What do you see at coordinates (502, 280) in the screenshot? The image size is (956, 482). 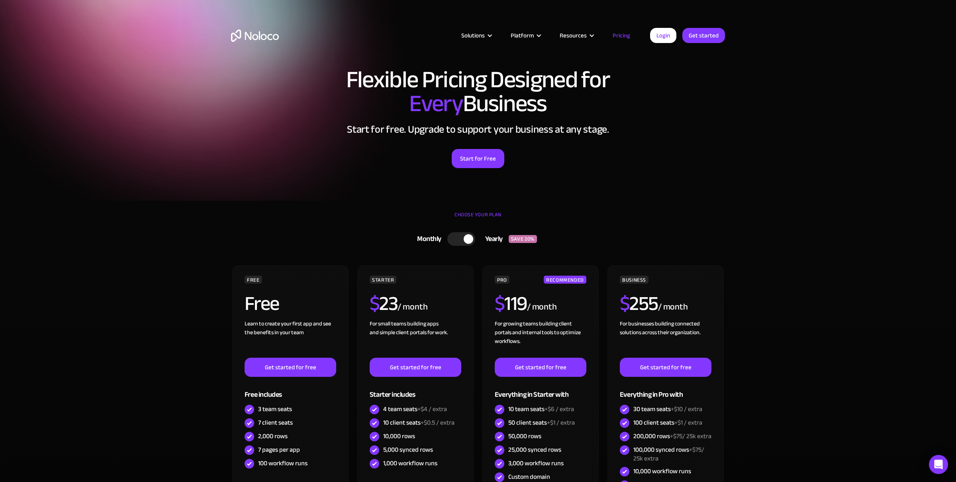 I see `div: PRO` at bounding box center [502, 280].